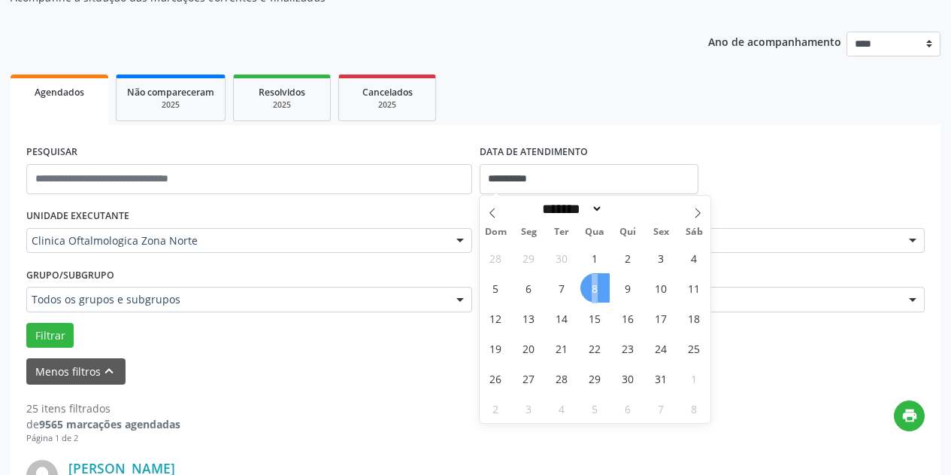  Describe the element at coordinates (595, 408) in the screenshot. I see `span: Novembro 5, 2025` at that location.